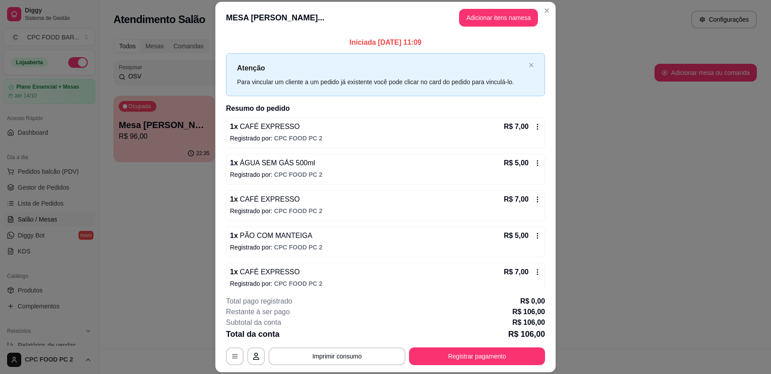  Describe the element at coordinates (381, 82) in the screenshot. I see `div: Para vincular um cliente a um pedido já existente você pode clicar no card do pedido para vinculá...` at that location.